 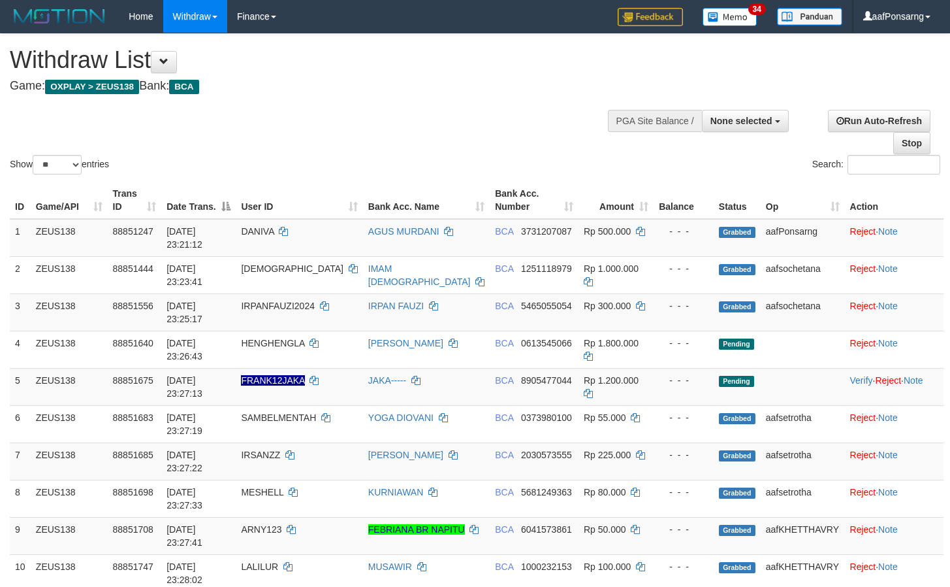 I want to click on th: Trans ID: activate to sort column ascending, so click(x=135, y=200).